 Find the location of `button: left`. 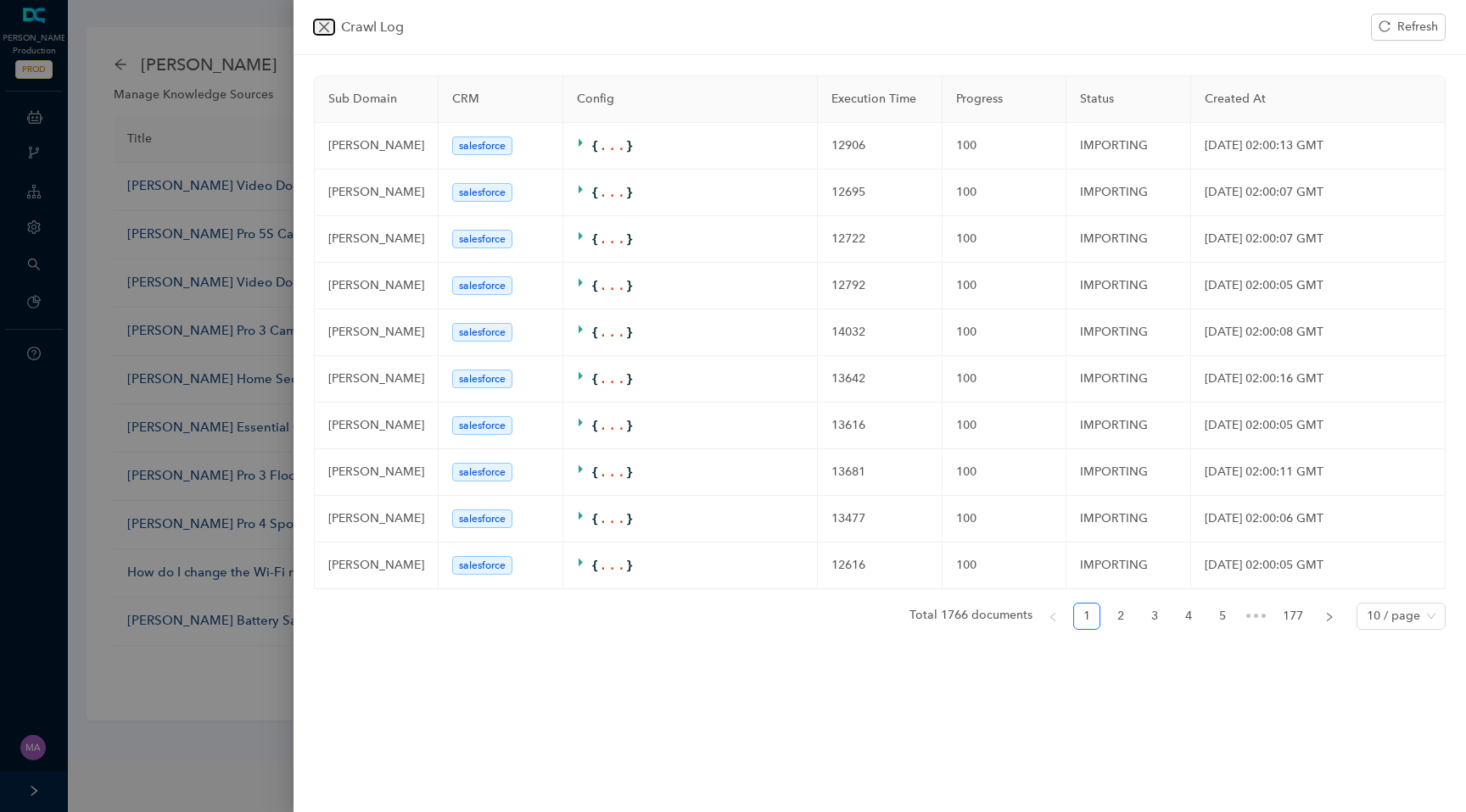

button: left is located at coordinates (1053, 616).